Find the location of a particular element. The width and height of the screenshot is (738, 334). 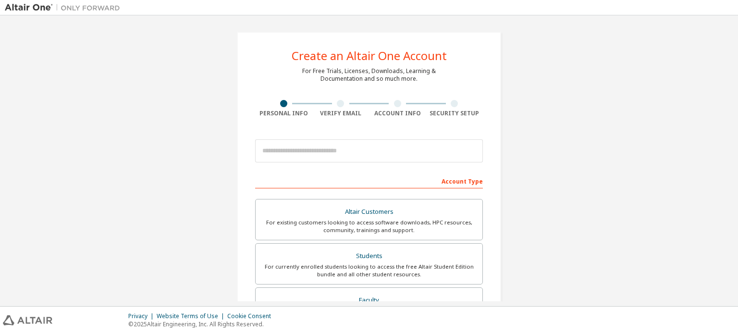

div: Create an Altair One Account is located at coordinates (369, 56).